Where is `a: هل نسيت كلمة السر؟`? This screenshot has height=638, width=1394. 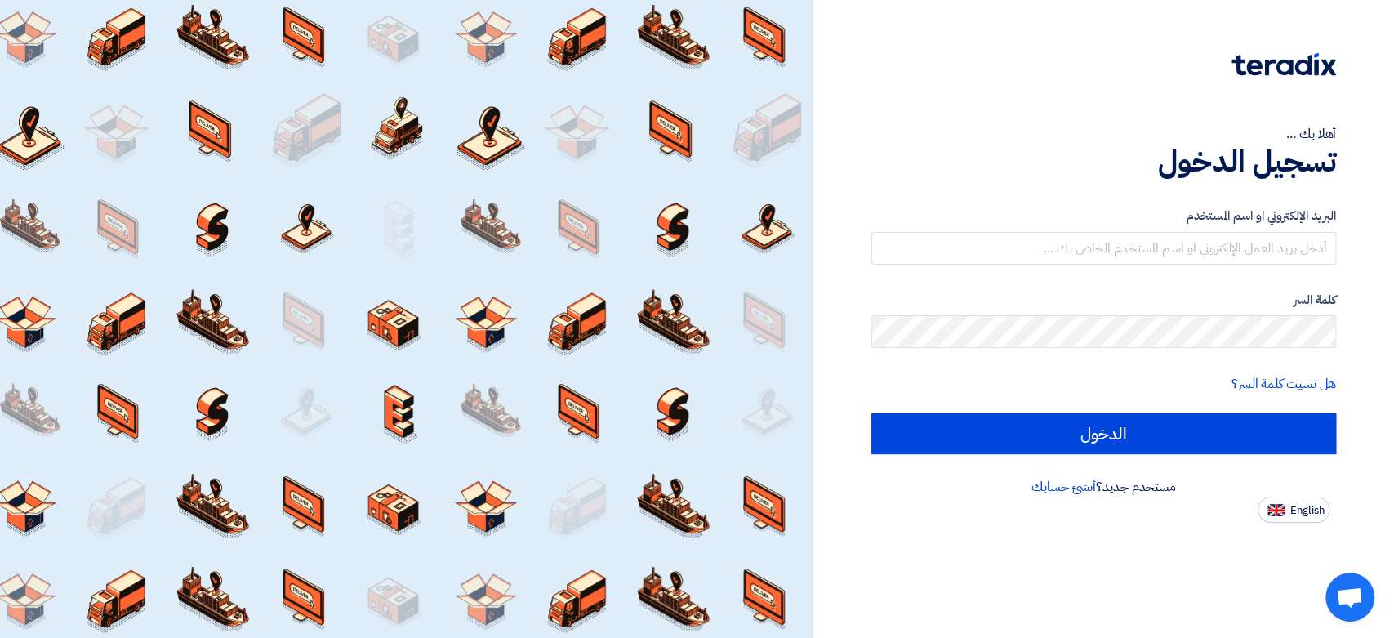
a: هل نسيت كلمة السر؟ is located at coordinates (1284, 384).